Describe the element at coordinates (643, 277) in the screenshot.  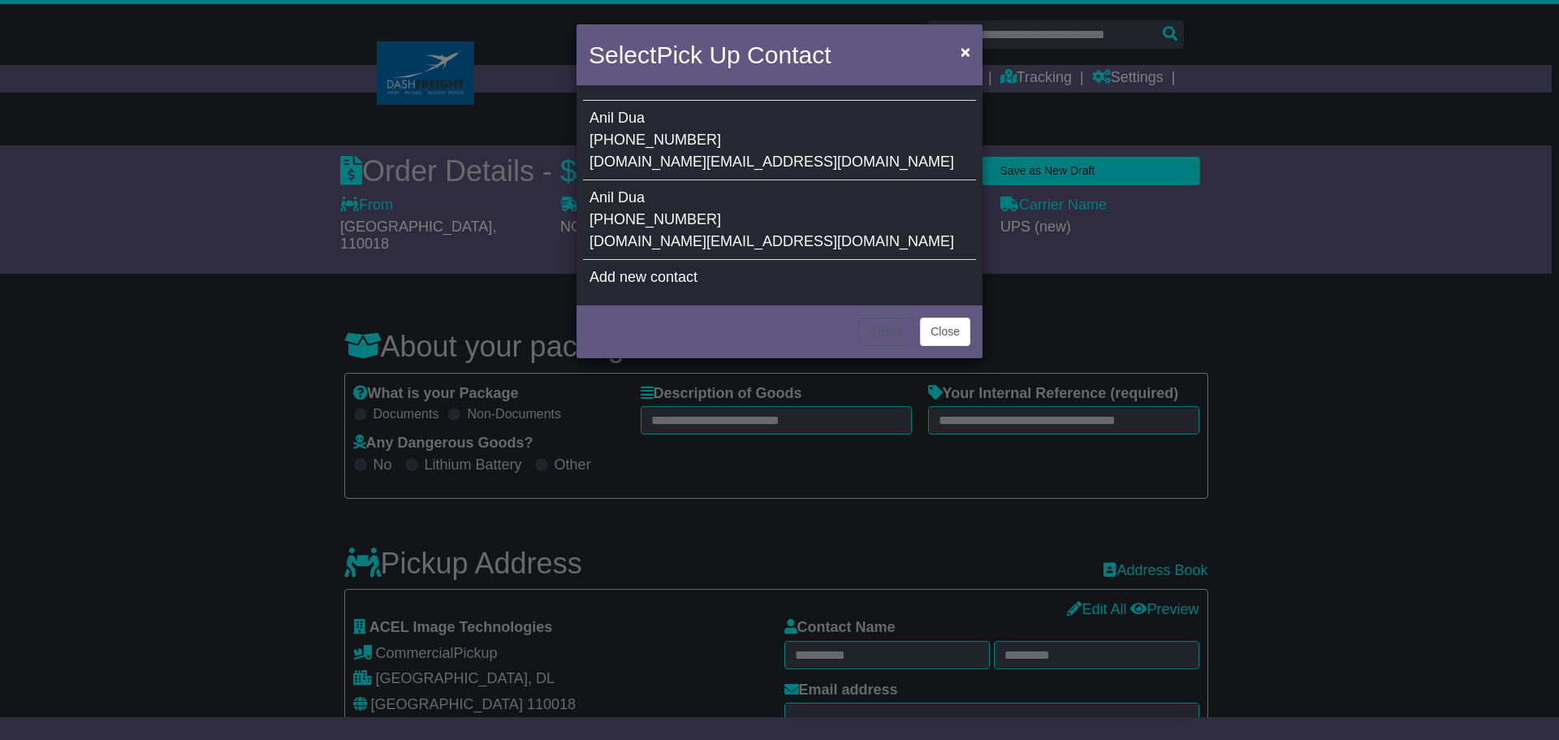
I see `span: Add new contact` at that location.